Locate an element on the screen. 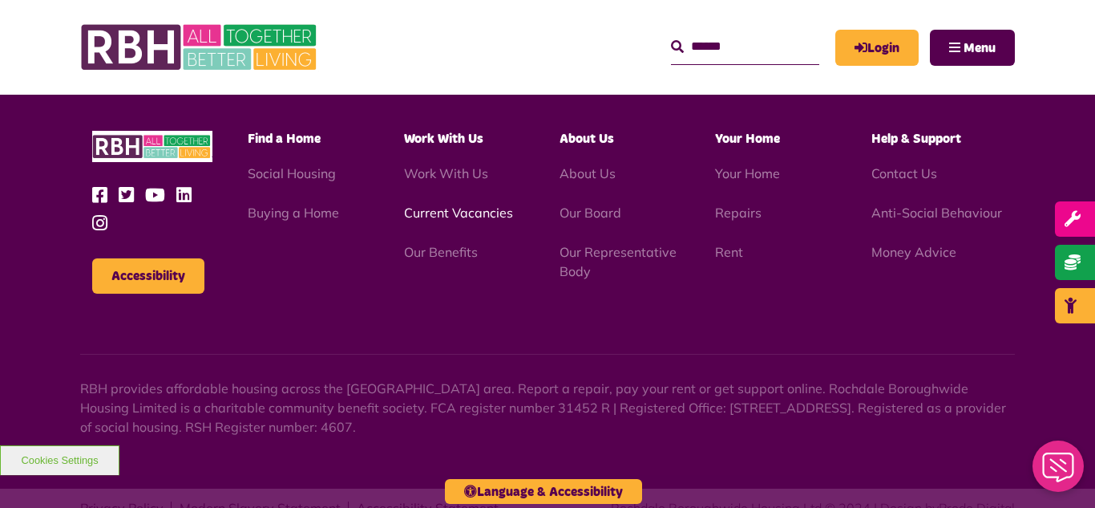  a: Social Housing - open in a new tab is located at coordinates (292, 173).